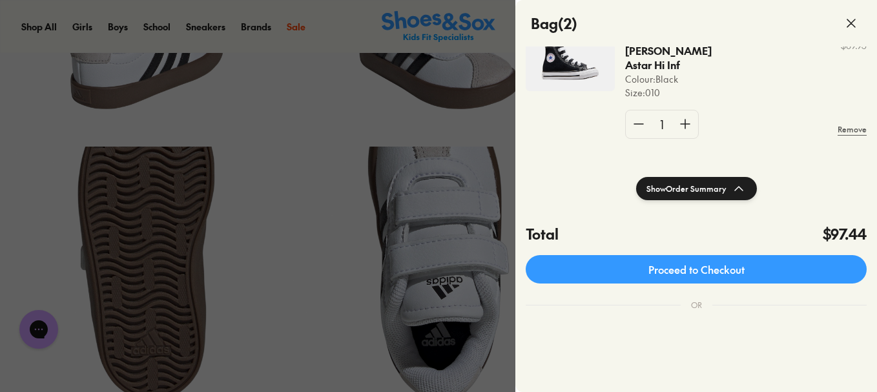  I want to click on a: Proceed to Checkout, so click(696, 269).